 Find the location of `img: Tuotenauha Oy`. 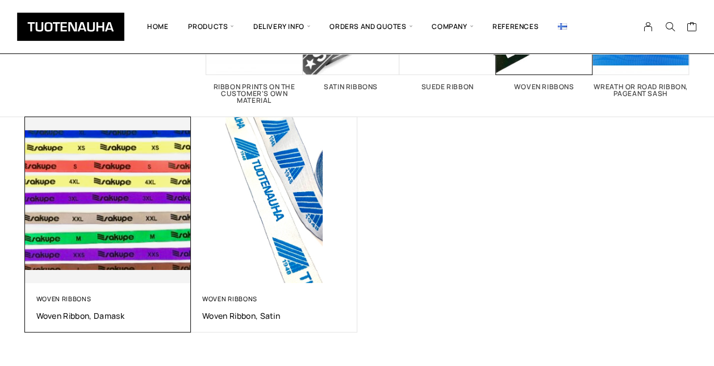

img: Tuotenauha Oy is located at coordinates (70, 27).